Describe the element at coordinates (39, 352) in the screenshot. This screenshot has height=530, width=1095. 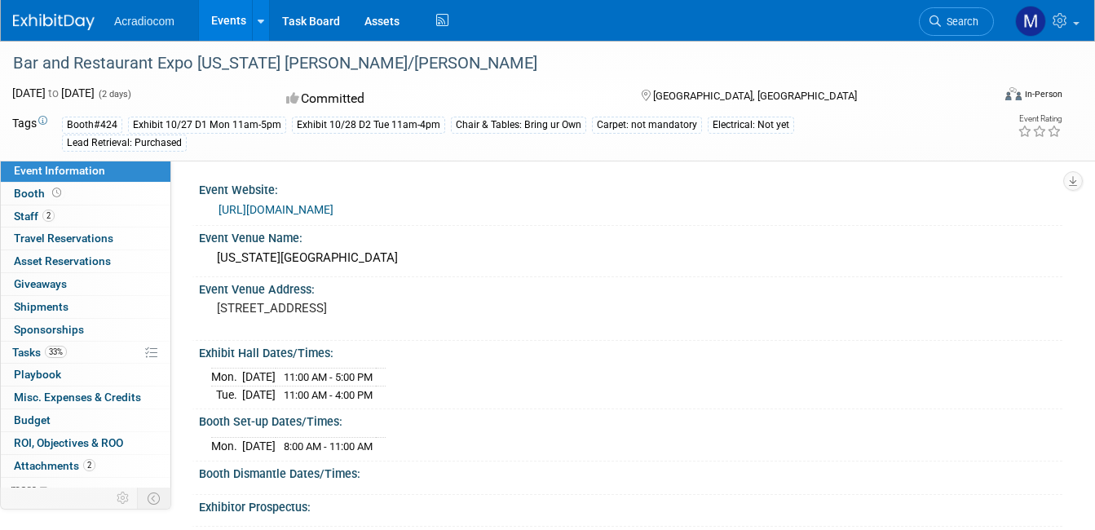
I see `span: Tasks` at that location.